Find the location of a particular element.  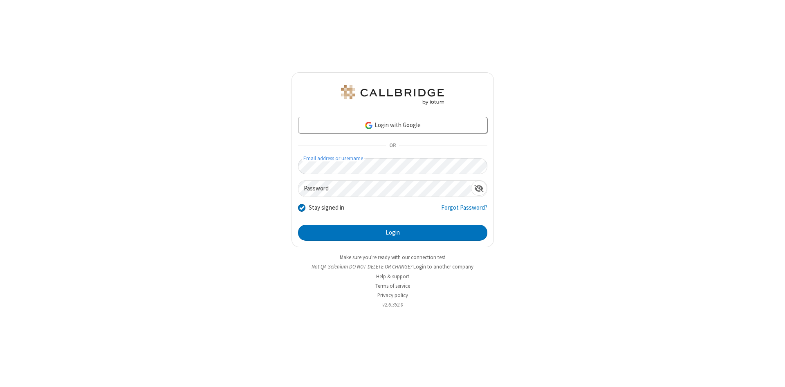

img: google-icon.png is located at coordinates (369, 125).